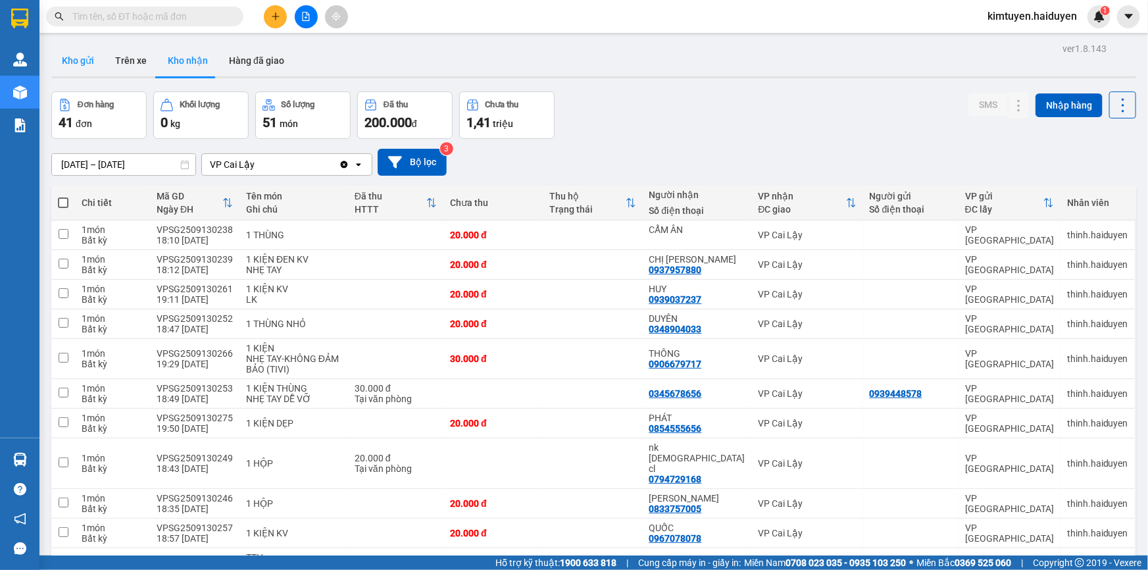  Describe the element at coordinates (896, 393) in the screenshot. I see `div: 0939448578` at that location.